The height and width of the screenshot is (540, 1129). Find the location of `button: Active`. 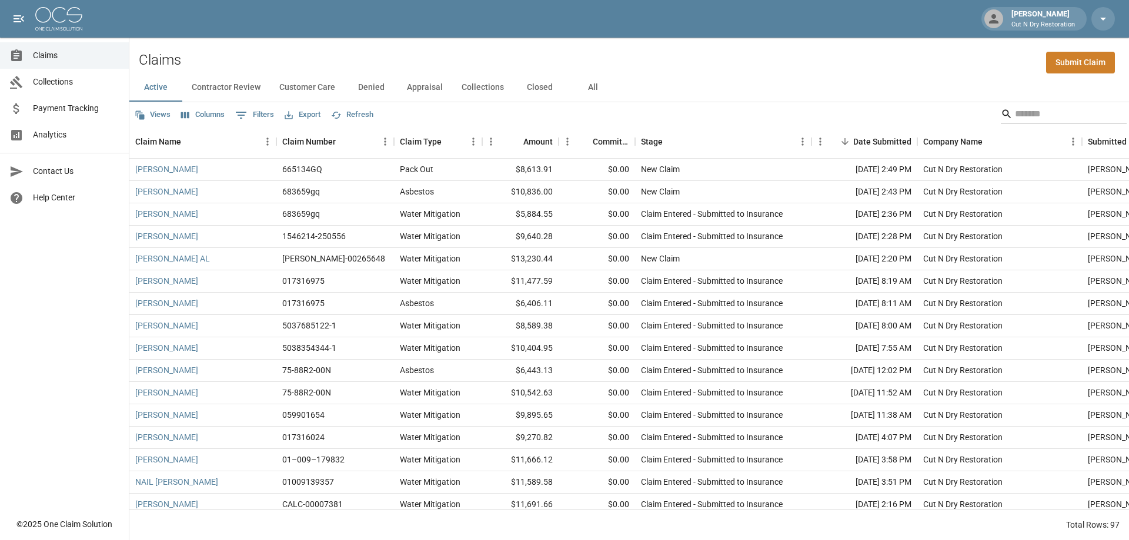

button: Active is located at coordinates (156, 88).